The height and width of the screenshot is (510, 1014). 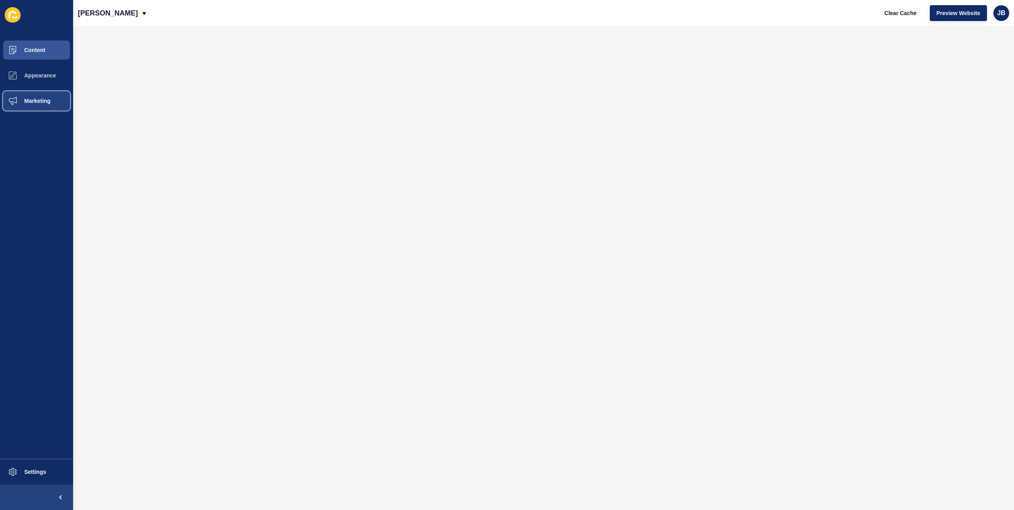 I want to click on span: Preview Website, so click(x=959, y=13).